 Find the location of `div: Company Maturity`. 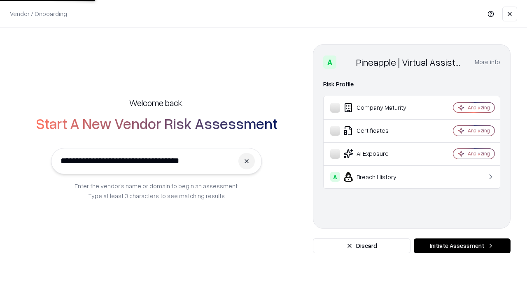

div: Company Maturity is located at coordinates (379, 108).